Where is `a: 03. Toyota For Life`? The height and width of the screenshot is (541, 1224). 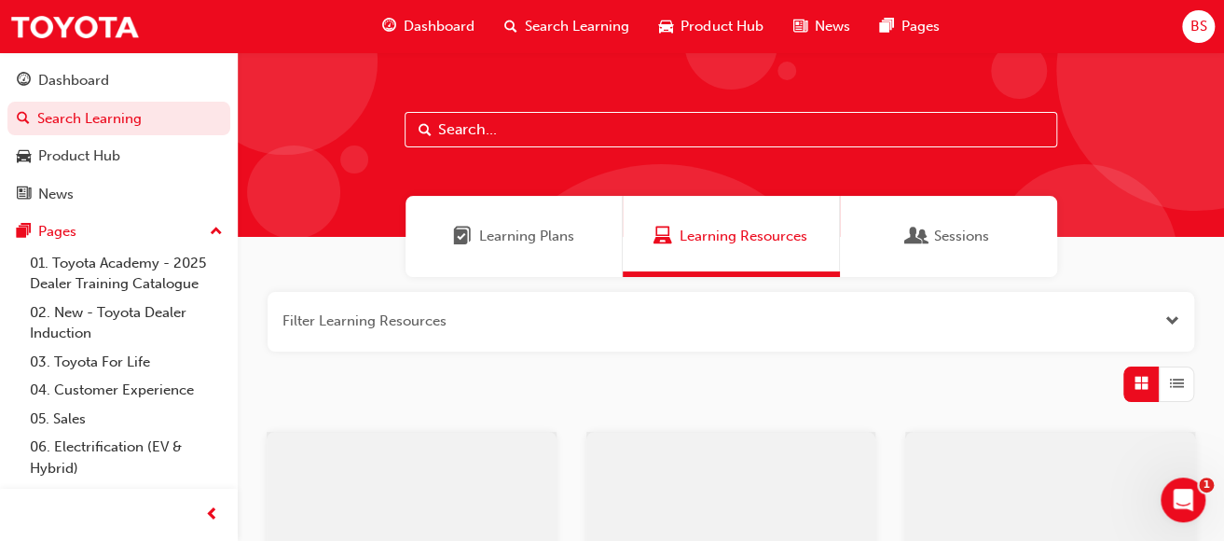 a: 03. Toyota For Life is located at coordinates (126, 362).